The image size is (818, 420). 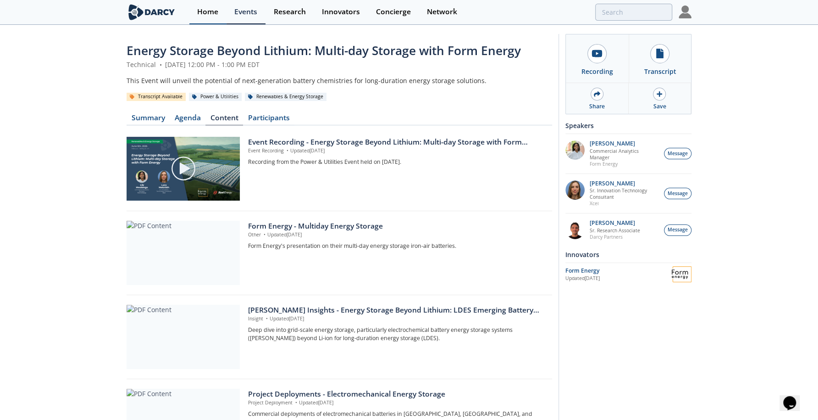 What do you see at coordinates (624, 154) in the screenshot?
I see `p: Commercial Analytics Manager` at bounding box center [624, 154].